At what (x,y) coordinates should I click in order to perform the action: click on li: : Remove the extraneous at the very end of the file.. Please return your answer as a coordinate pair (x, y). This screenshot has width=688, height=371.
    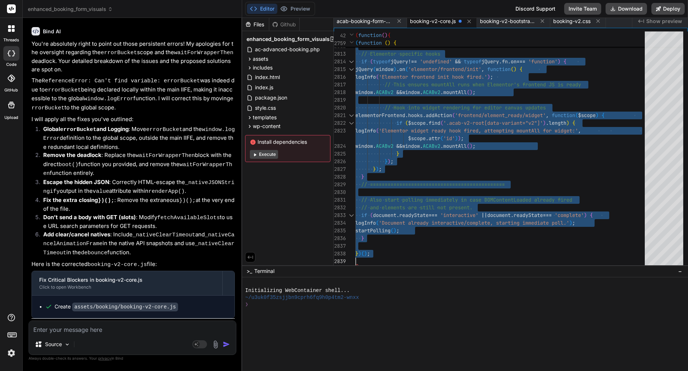
    Looking at the image, I should click on (136, 205).